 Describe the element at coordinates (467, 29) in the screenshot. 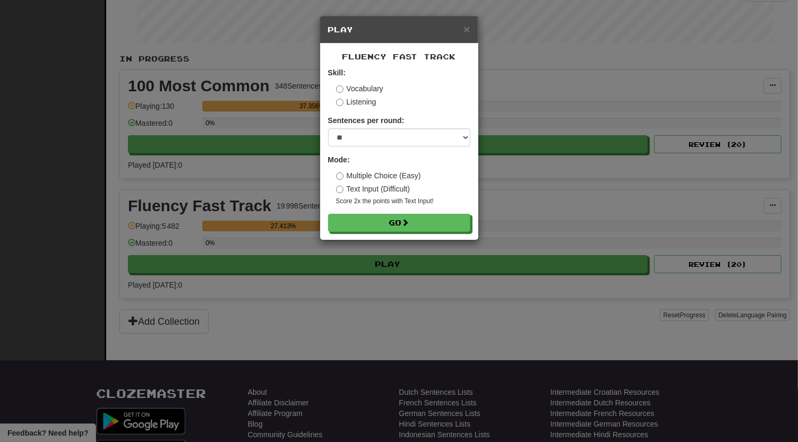

I see `button: Close` at that location.